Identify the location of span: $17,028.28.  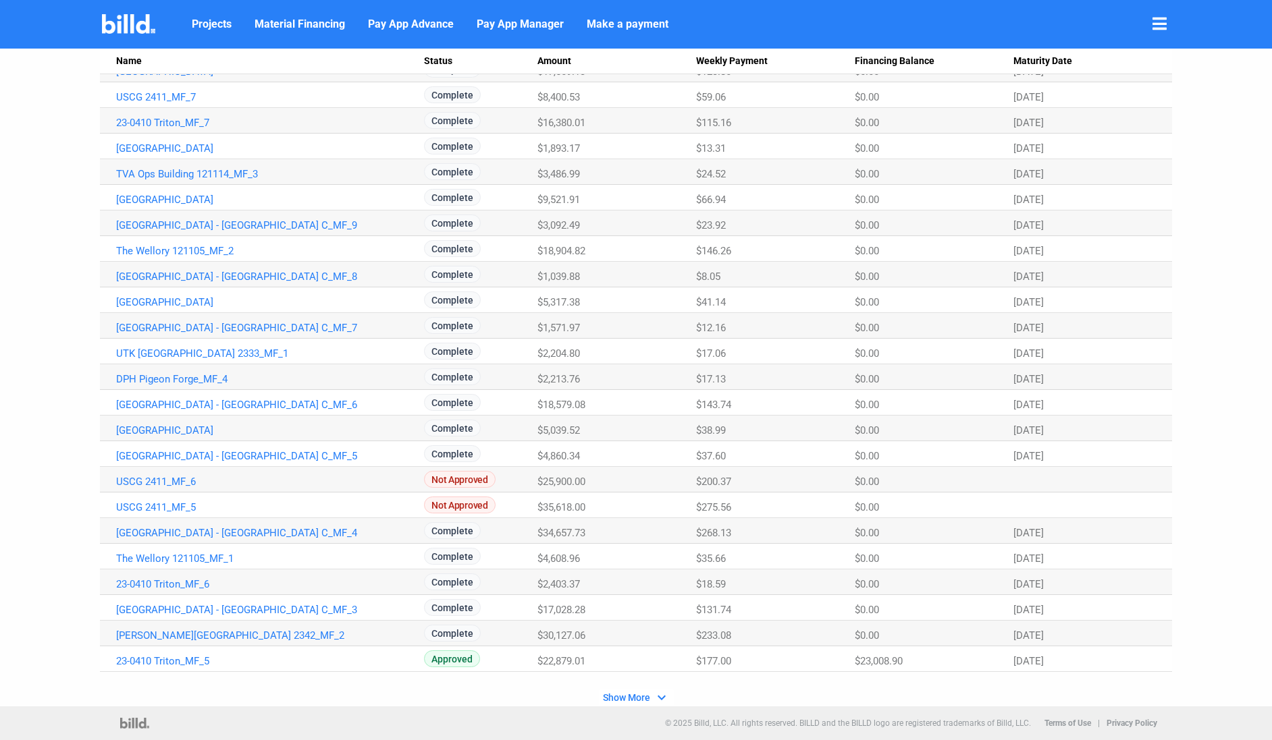
(561, 610).